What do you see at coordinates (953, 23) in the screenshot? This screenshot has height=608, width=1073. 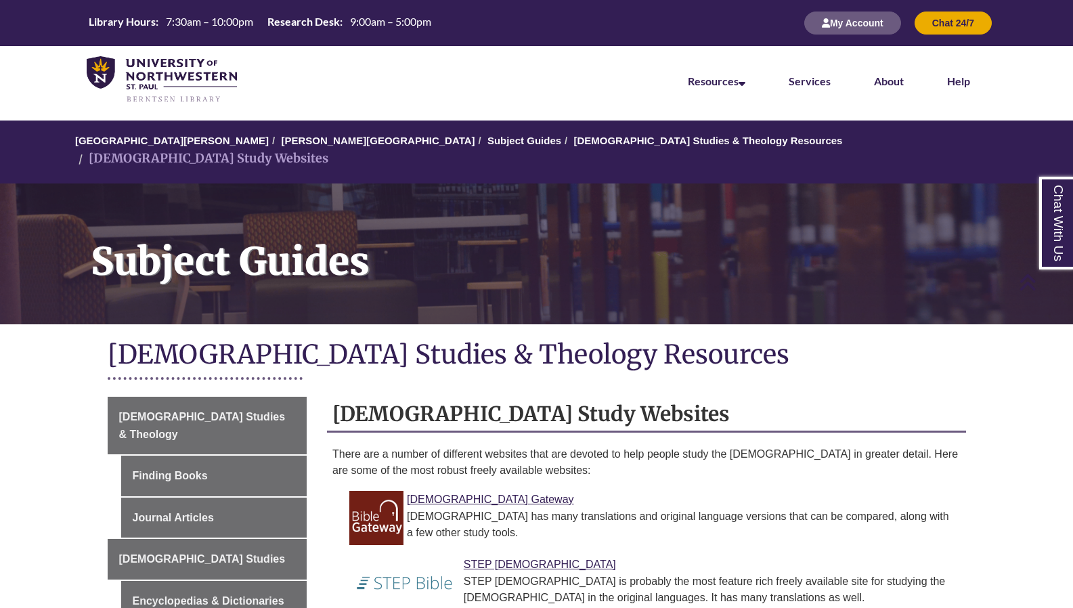 I see `button: Chat 24/7` at bounding box center [953, 23].